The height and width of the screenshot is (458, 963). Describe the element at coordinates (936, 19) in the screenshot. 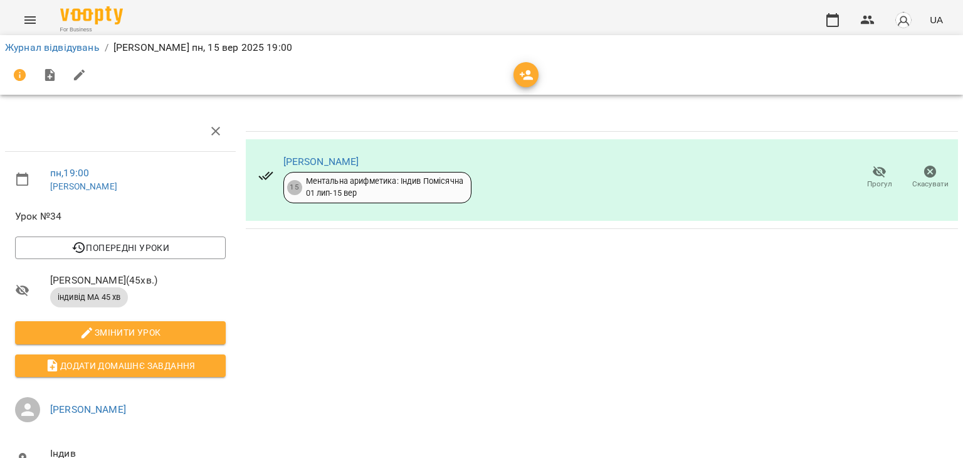

I see `span: UA` at that location.